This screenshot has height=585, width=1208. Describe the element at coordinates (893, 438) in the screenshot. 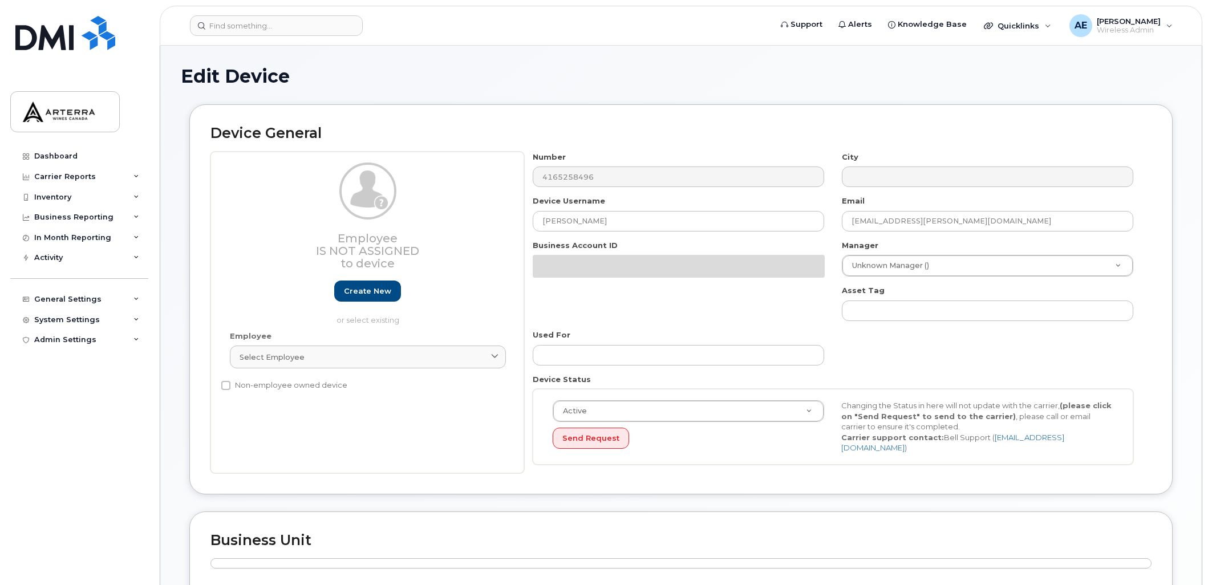

I see `strong: Carrier support contact:` at that location.